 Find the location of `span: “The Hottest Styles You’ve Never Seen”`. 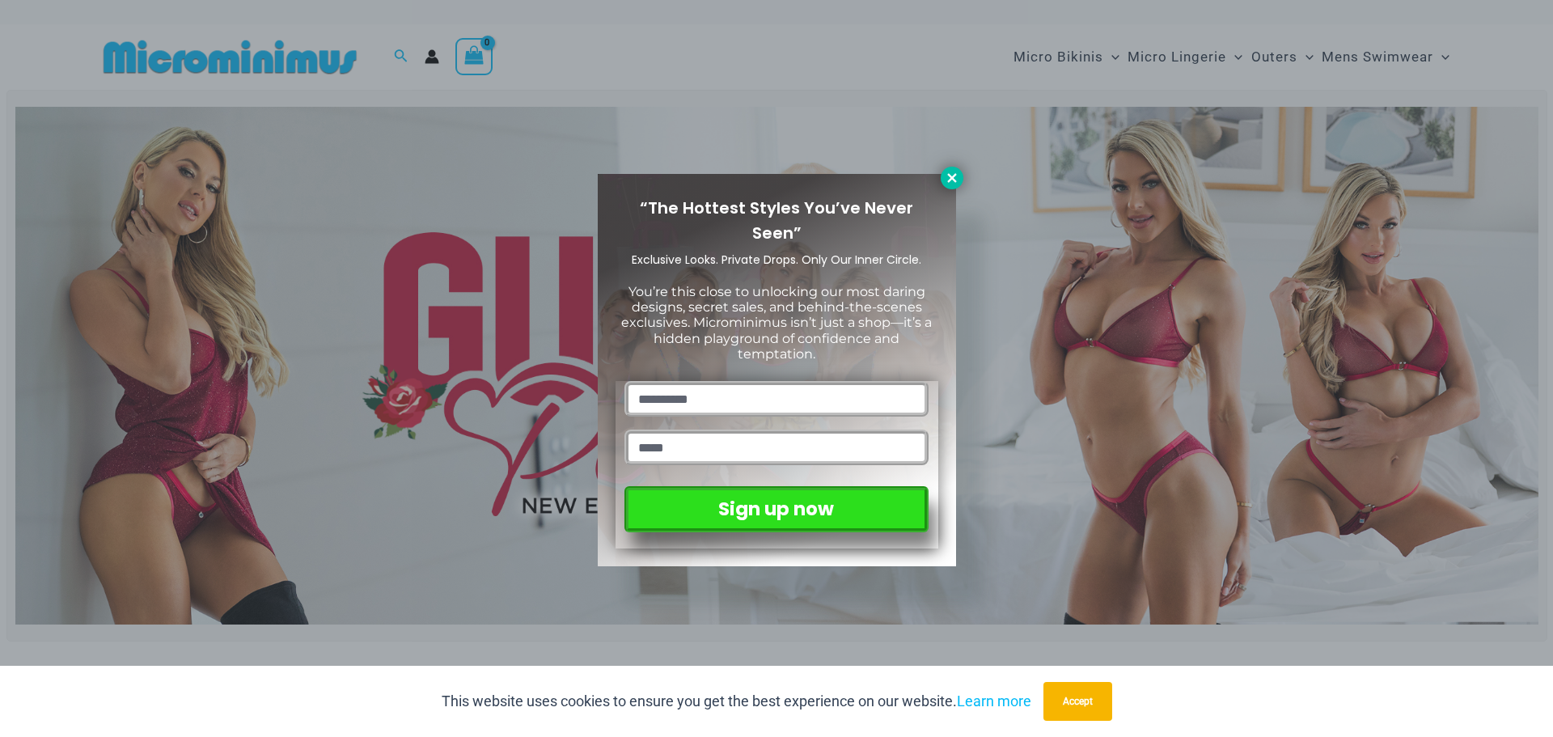

span: “The Hottest Styles You’ve Never Seen” is located at coordinates (777, 220).